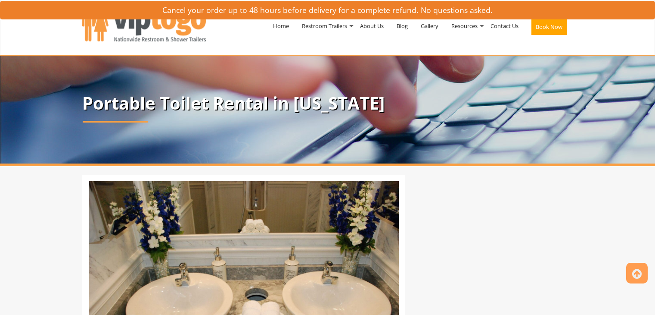  Describe the element at coordinates (430, 26) in the screenshot. I see `a: Gallery` at that location.